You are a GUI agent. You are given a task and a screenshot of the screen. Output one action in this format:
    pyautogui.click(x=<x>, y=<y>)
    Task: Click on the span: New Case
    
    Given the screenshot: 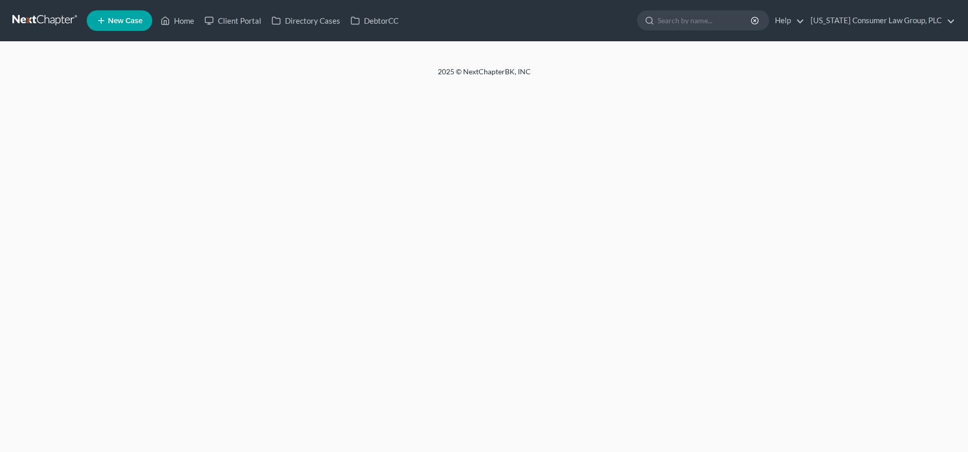 What is the action you would take?
    pyautogui.click(x=125, y=21)
    